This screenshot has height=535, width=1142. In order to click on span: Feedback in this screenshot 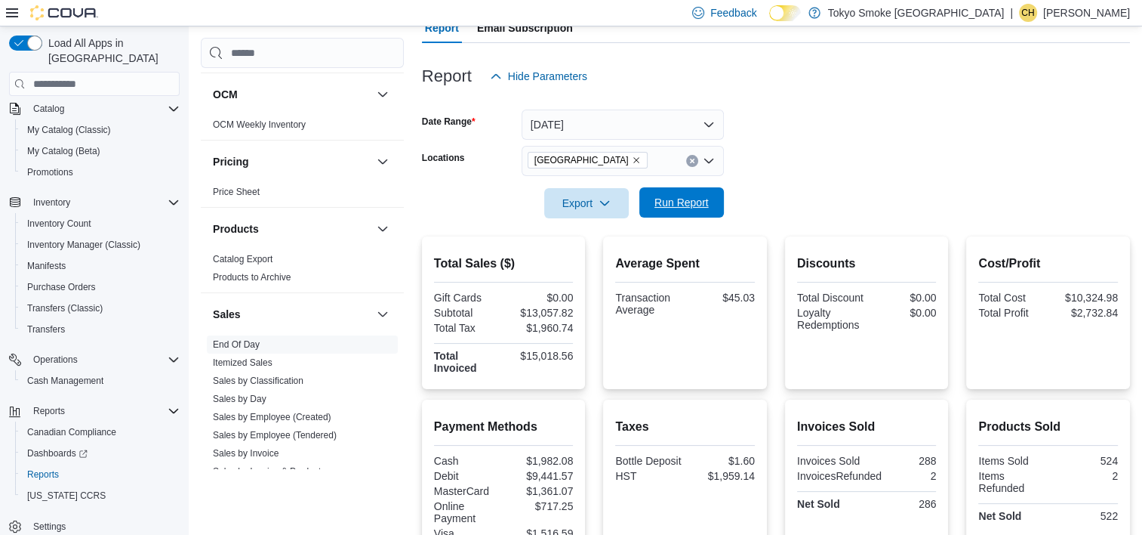, I will do `click(733, 13)`.